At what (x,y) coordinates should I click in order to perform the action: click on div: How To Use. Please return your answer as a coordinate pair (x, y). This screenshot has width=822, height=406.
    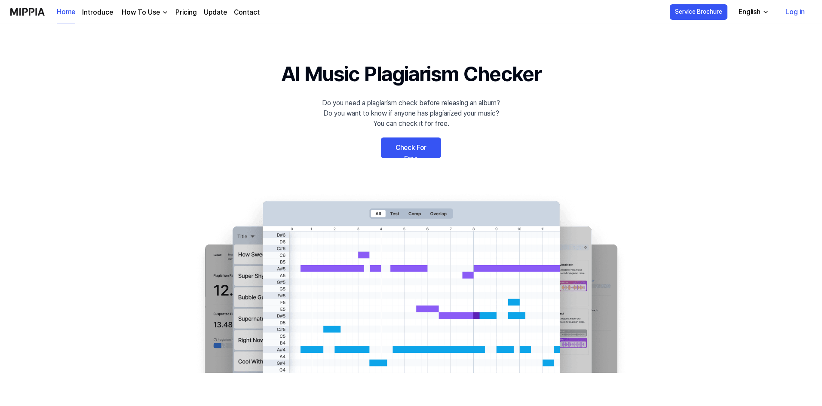
    Looking at the image, I should click on (141, 12).